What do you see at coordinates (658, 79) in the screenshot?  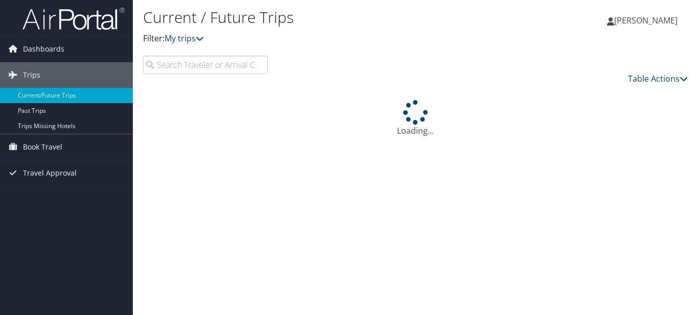 I see `a: Table Actions` at bounding box center [658, 79].